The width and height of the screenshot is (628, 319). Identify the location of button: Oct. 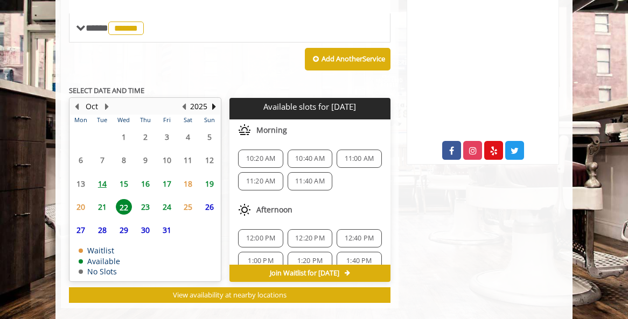
(92, 107).